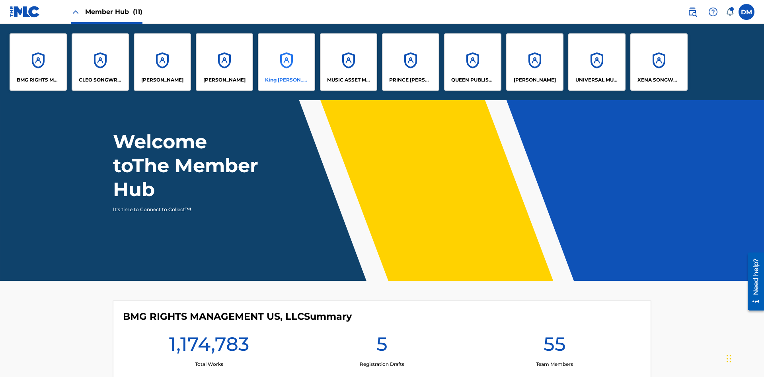 This screenshot has width=764, height=377. Describe the element at coordinates (382, 365) in the screenshot. I see `p: Registration Drafts` at that location.